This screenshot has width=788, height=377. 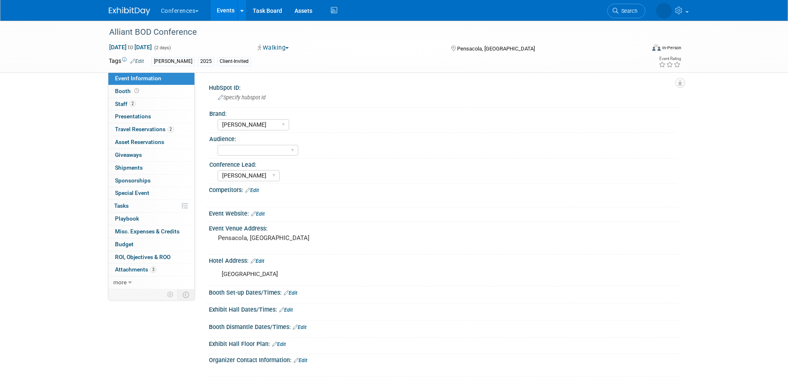 I want to click on div: Organizer Contact Information:, so click(x=444, y=359).